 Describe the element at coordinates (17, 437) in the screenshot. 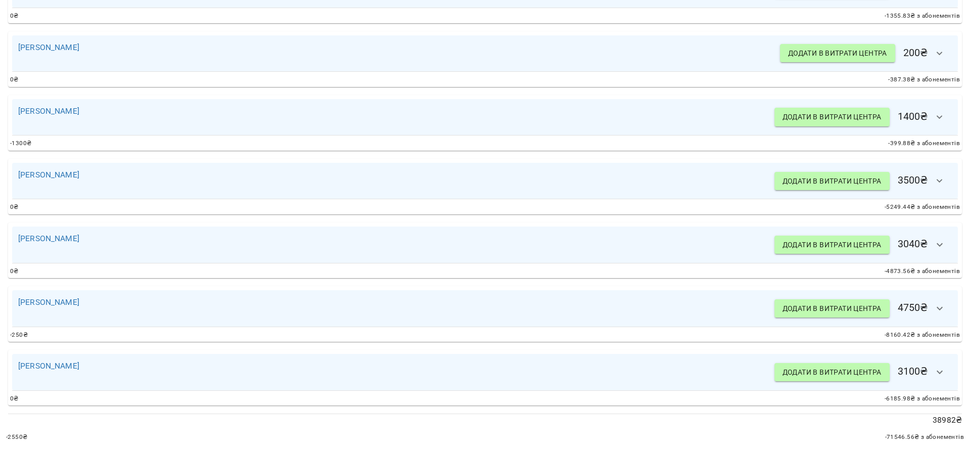

I see `span: -2550 ₴` at that location.